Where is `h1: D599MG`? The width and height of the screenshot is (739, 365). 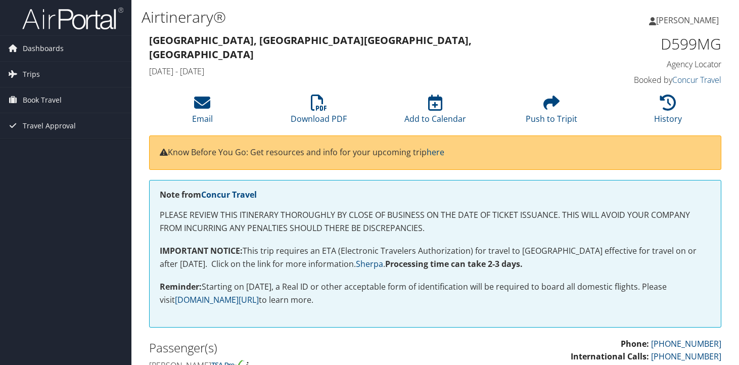 h1: D599MG is located at coordinates (656, 44).